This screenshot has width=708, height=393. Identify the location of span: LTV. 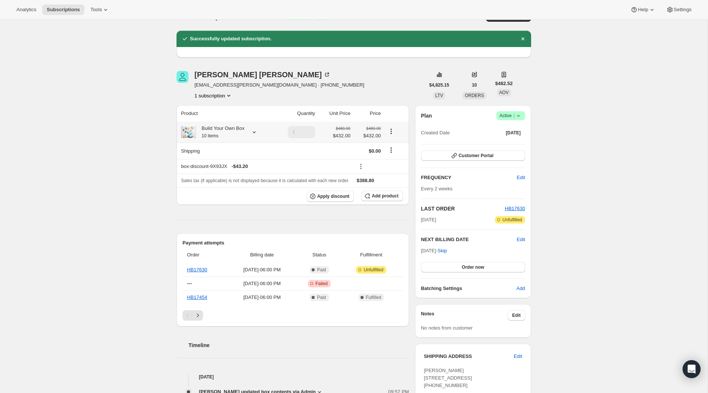
(439, 96).